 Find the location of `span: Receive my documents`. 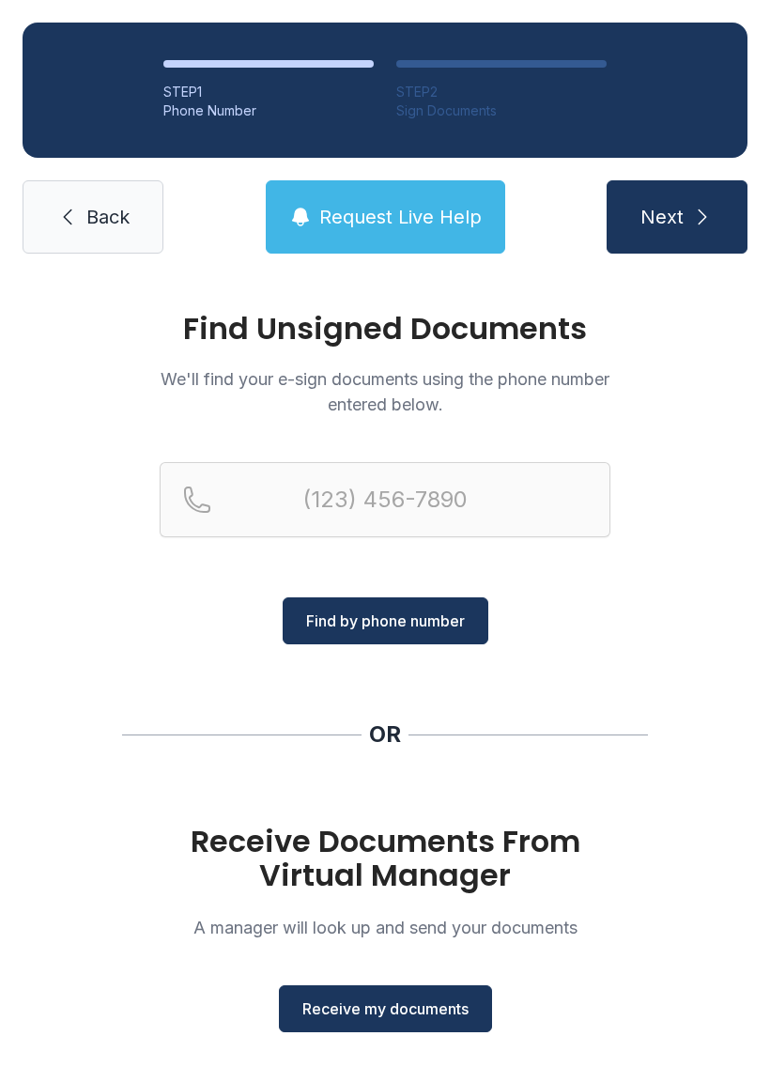

span: Receive my documents is located at coordinates (385, 1009).